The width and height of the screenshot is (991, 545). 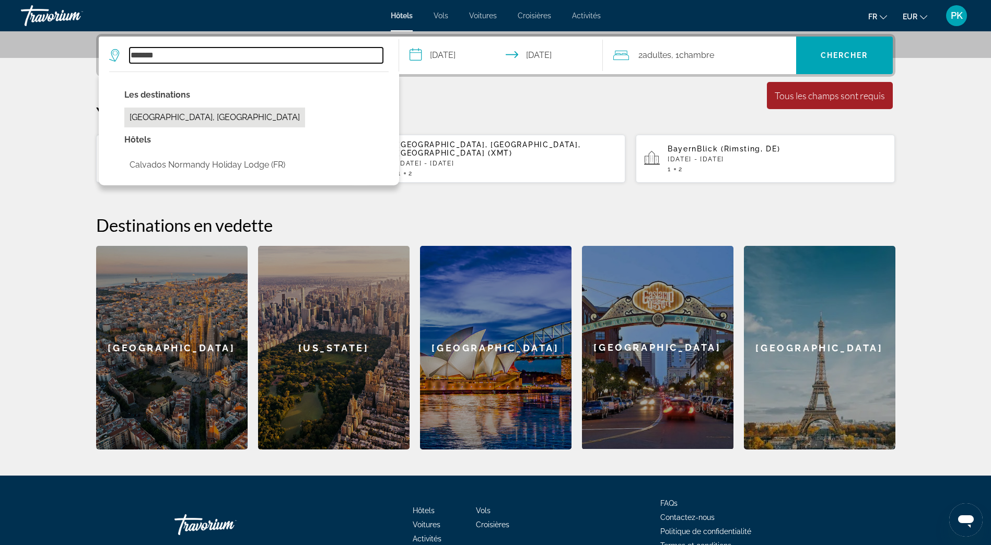 What do you see at coordinates (669, 504) in the screenshot?
I see `span: FAQs` at bounding box center [669, 504].